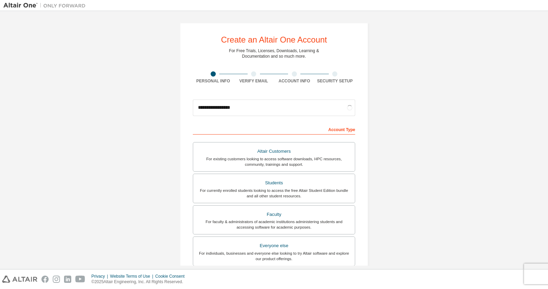 The width and height of the screenshot is (548, 289). I want to click on img: linkedin.svg, so click(68, 279).